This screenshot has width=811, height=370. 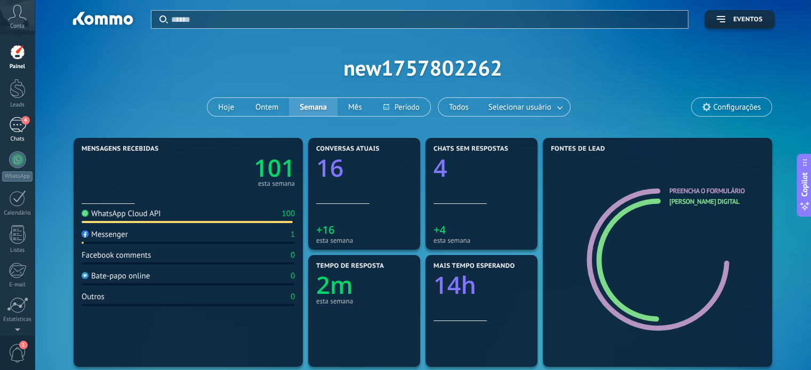 What do you see at coordinates (520, 107) in the screenshot?
I see `span: Selecionar usuário` at bounding box center [520, 107].